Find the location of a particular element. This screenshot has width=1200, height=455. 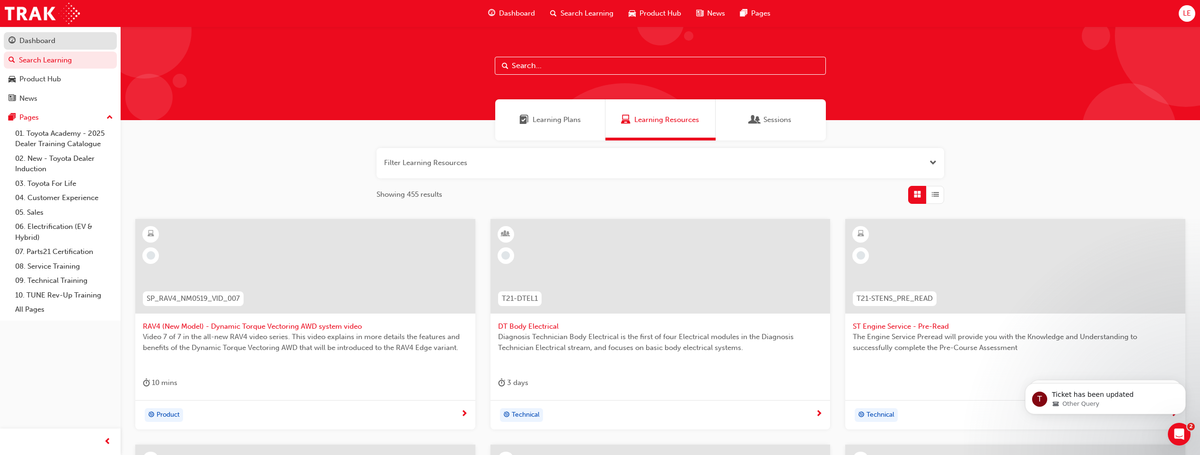

a: 03. Toyota For Life is located at coordinates (64, 183).